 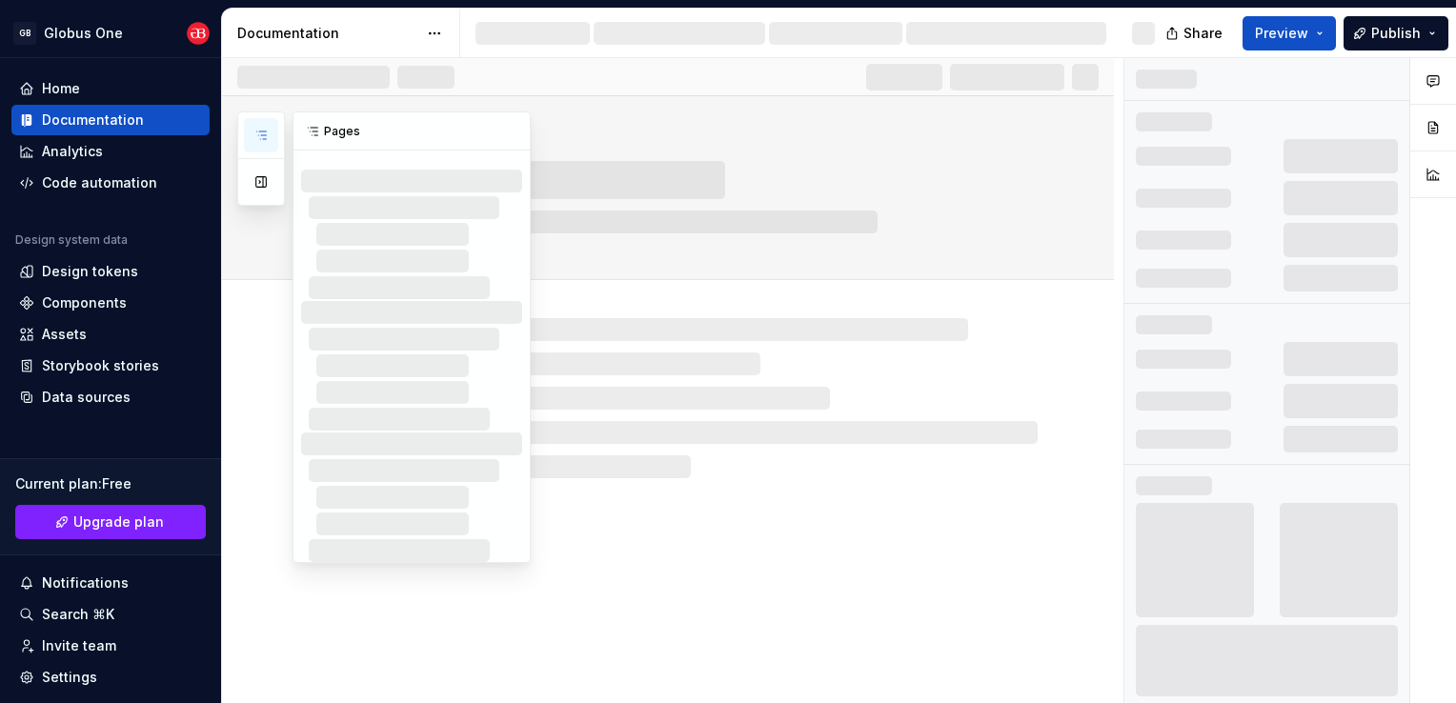 What do you see at coordinates (90, 272) in the screenshot?
I see `div: Design tokens` at bounding box center [90, 272].